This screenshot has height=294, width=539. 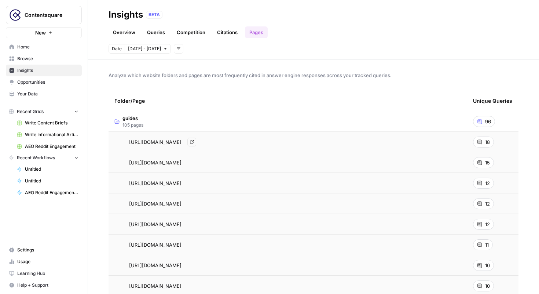 What do you see at coordinates (15, 15) in the screenshot?
I see `img: Contentsquare Logo` at bounding box center [15, 15].